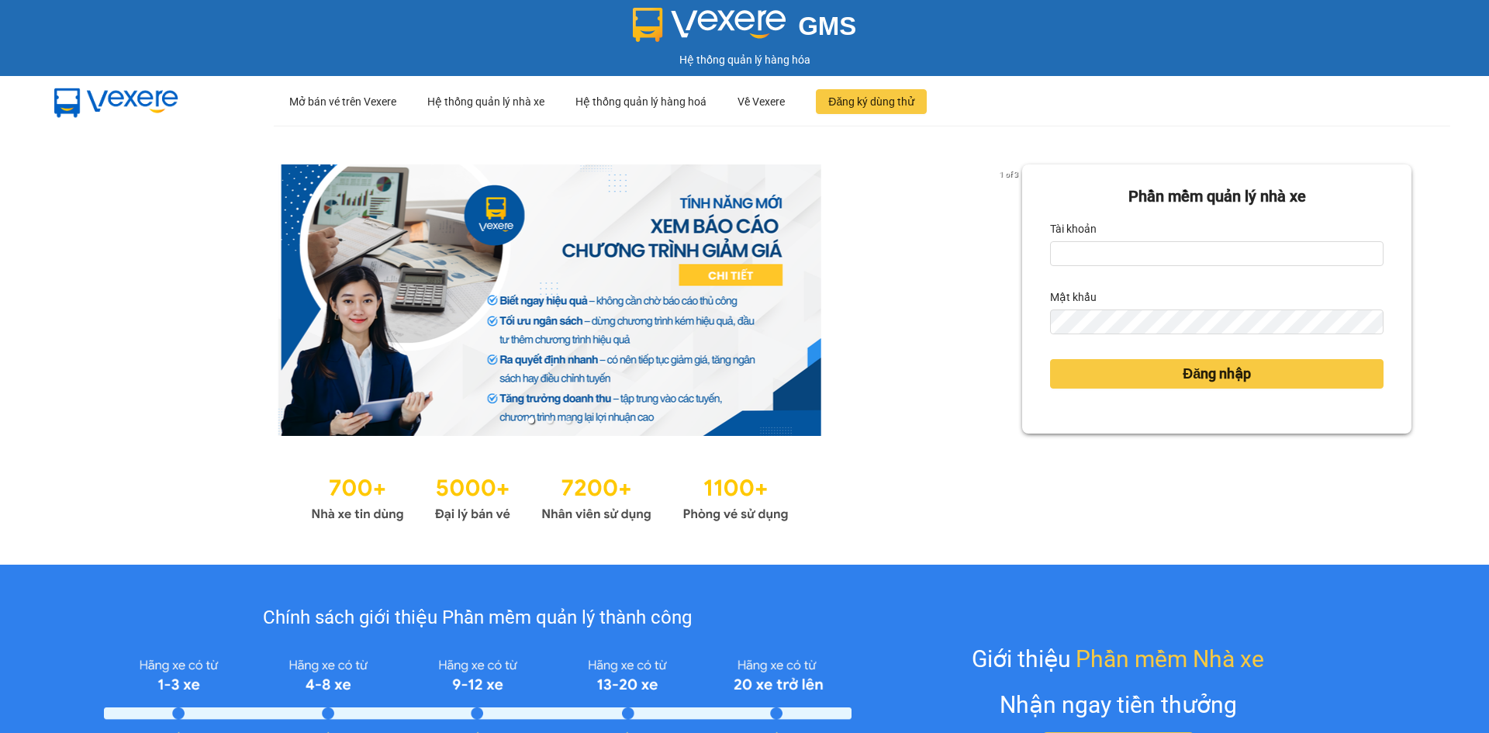  Describe the element at coordinates (531, 420) in the screenshot. I see `li: slide item 1` at that location.